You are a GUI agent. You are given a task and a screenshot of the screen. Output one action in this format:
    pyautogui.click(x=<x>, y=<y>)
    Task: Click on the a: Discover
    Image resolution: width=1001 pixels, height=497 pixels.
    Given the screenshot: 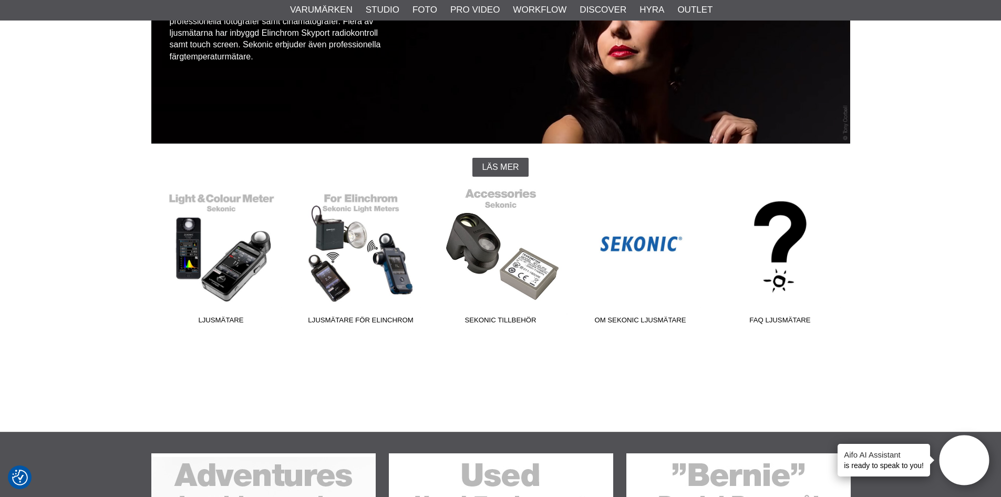 What is the action you would take?
    pyautogui.click(x=603, y=10)
    